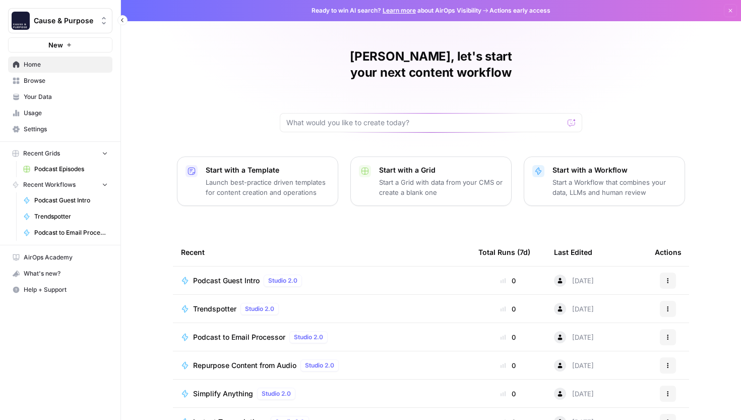  What do you see at coordinates (60, 81) in the screenshot?
I see `a: Browse` at bounding box center [60, 81].